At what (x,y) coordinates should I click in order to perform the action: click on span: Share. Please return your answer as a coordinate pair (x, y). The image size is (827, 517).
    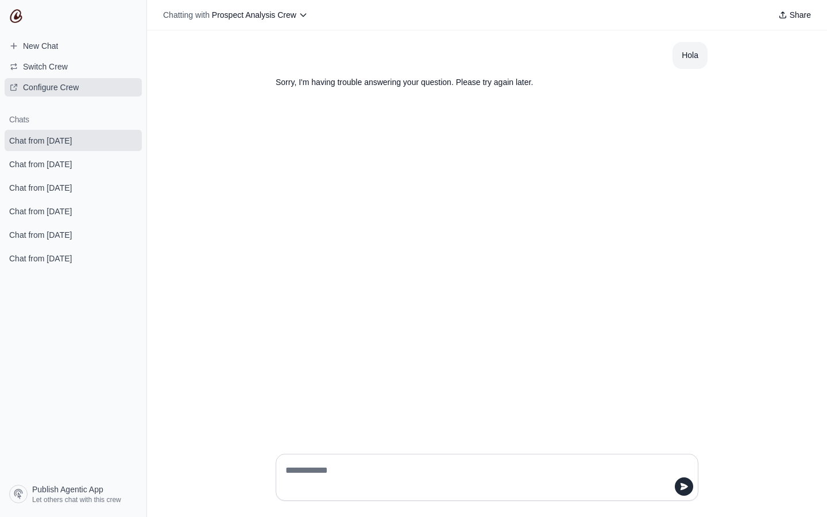
    Looking at the image, I should click on (800, 15).